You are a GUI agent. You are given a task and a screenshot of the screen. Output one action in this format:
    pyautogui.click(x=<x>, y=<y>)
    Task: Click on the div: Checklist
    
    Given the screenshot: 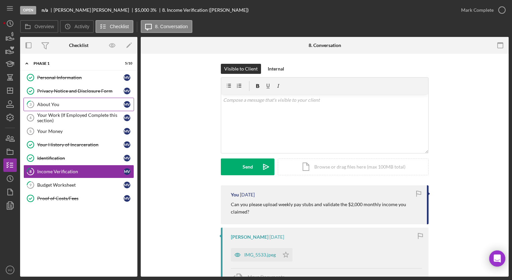 What is the action you would take?
    pyautogui.click(x=79, y=45)
    